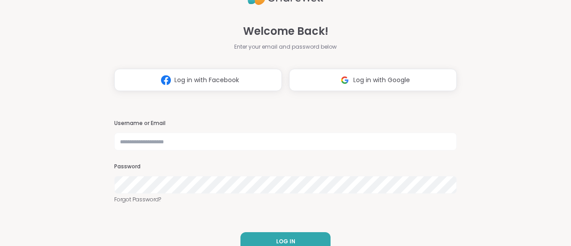  I want to click on span: Welcome Back!, so click(285, 31).